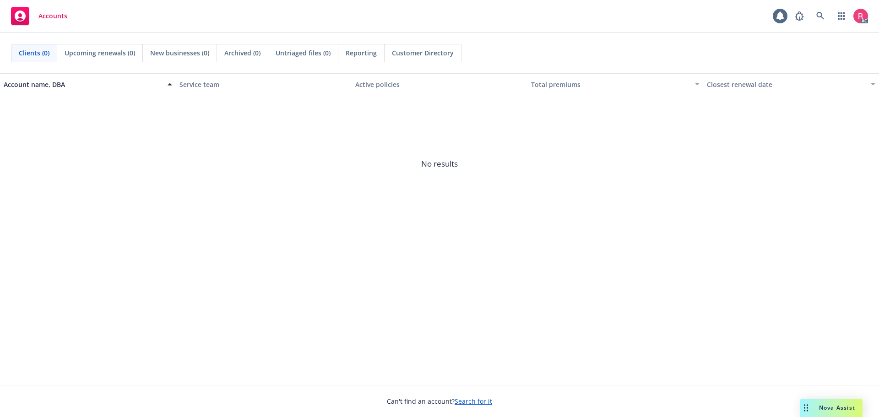 This screenshot has height=417, width=879. Describe the element at coordinates (473, 401) in the screenshot. I see `a: Search for it` at that location.